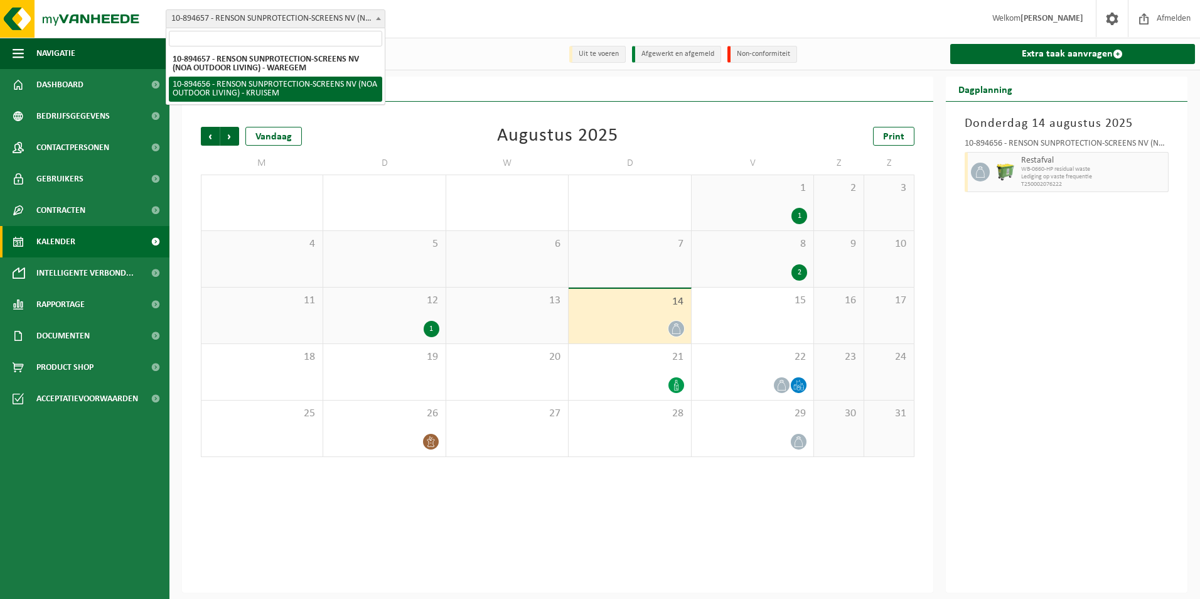 This screenshot has width=1200, height=599. I want to click on td: W, so click(507, 163).